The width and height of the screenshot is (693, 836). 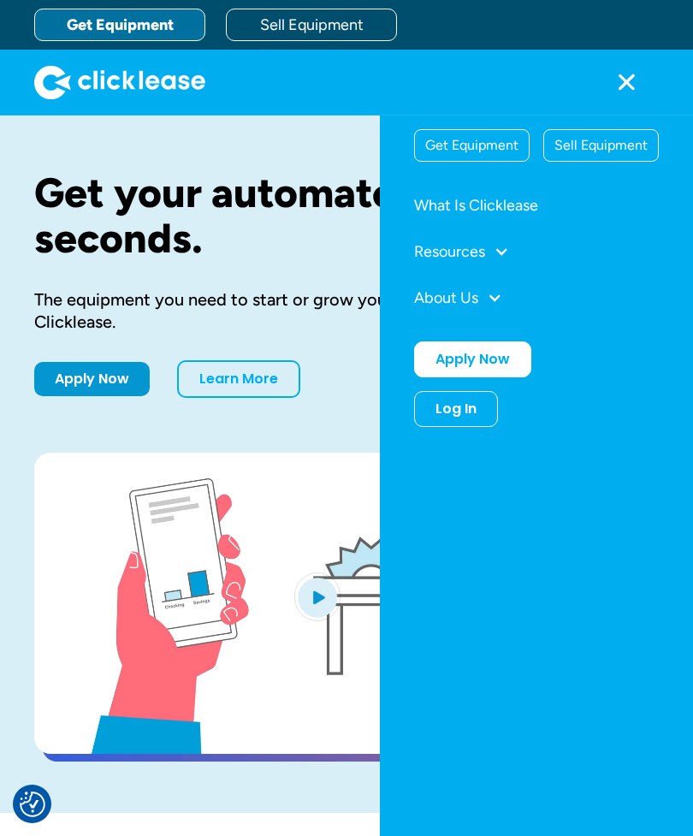 I want to click on div: Log In, so click(x=456, y=409).